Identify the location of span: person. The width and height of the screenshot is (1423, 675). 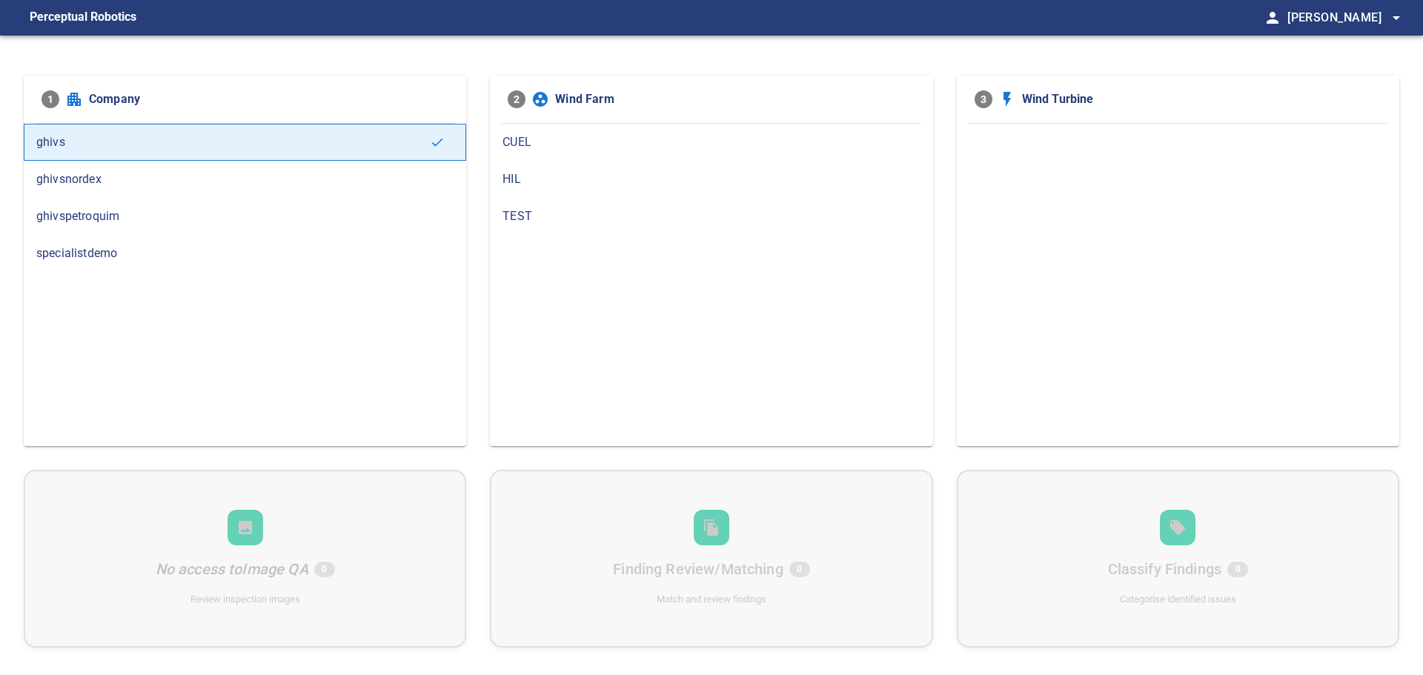
(1273, 18).